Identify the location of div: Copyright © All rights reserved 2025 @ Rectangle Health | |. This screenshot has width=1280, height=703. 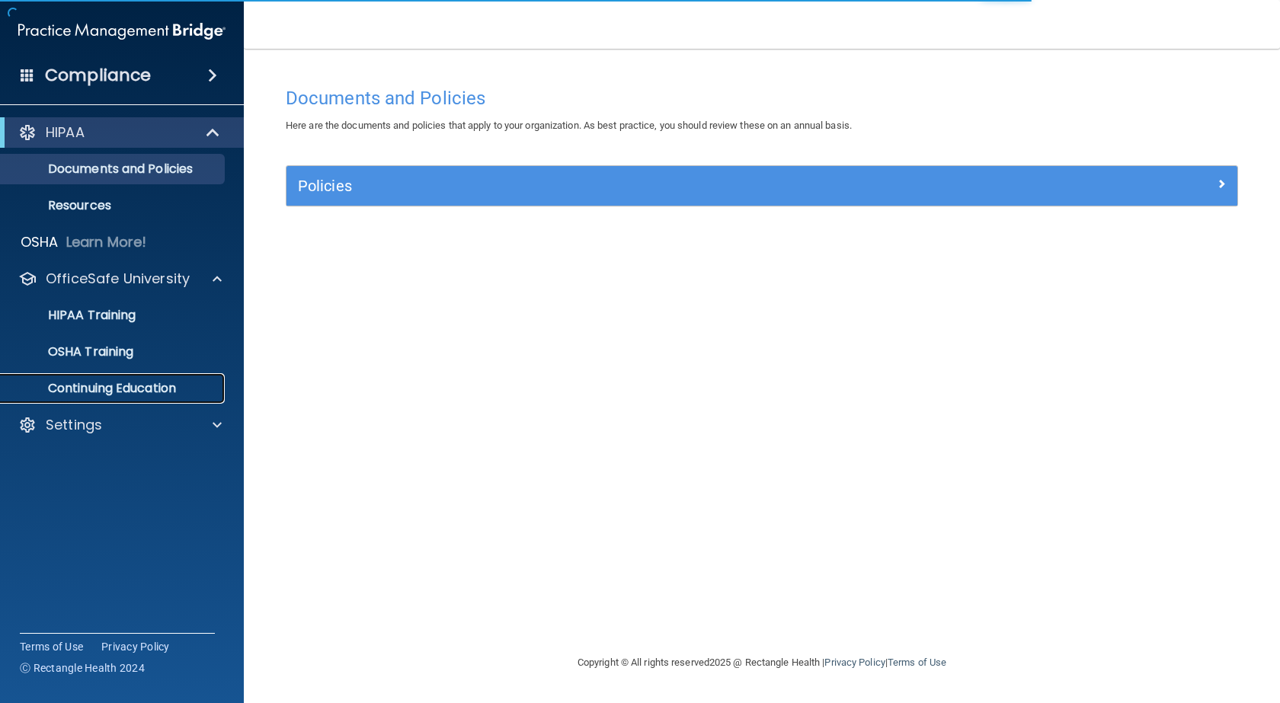
(762, 663).